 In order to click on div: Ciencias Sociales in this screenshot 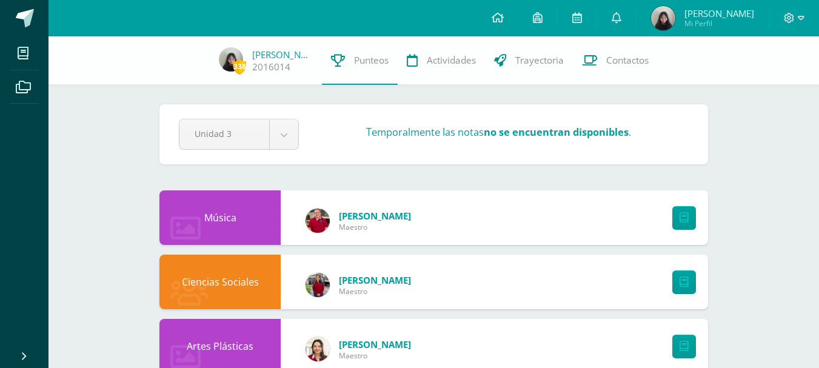, I will do `click(220, 282)`.